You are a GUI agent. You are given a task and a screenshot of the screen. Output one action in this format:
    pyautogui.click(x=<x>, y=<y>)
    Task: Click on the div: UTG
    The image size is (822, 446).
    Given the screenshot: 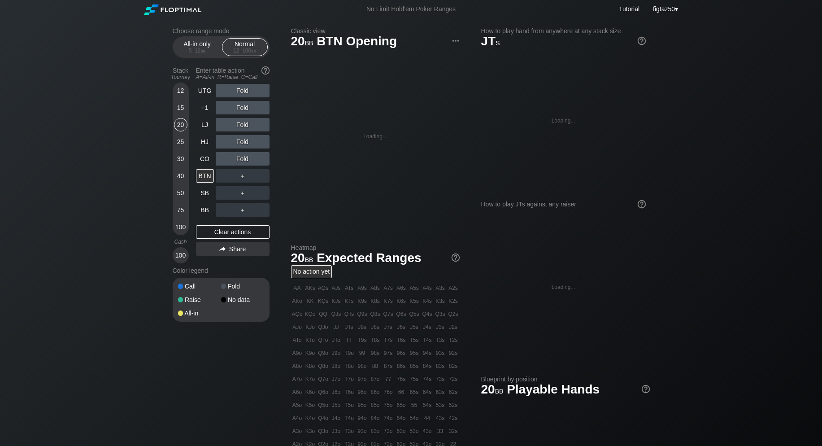 What is the action you would take?
    pyautogui.click(x=205, y=91)
    